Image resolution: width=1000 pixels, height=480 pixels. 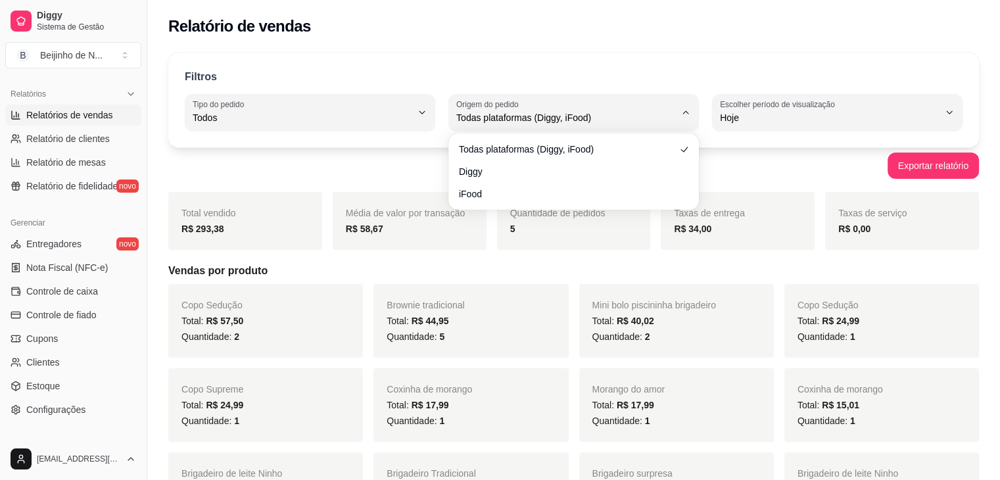 What do you see at coordinates (66, 162) in the screenshot?
I see `span: Relatório de mesas` at bounding box center [66, 162].